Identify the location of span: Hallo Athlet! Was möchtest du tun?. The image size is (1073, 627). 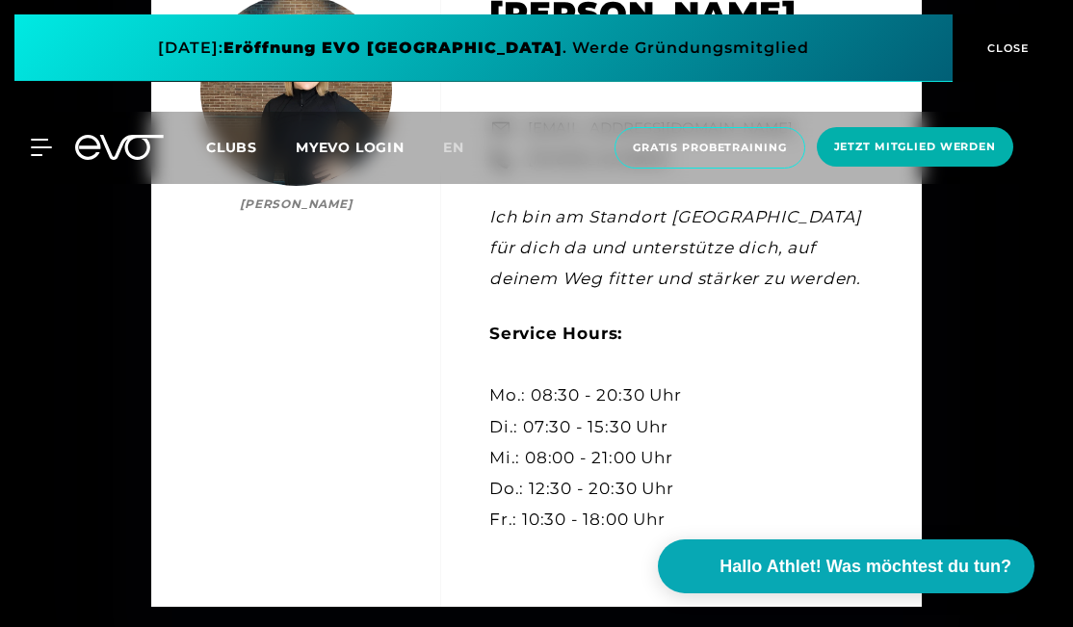
(865, 566).